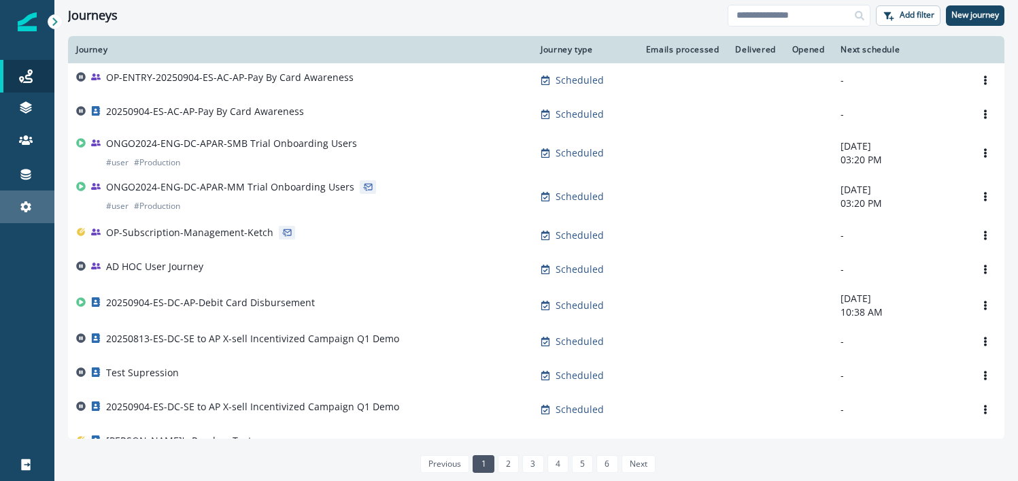 The width and height of the screenshot is (1018, 481). Describe the element at coordinates (536, 114) in the screenshot. I see `a: 20250904-ES-AC-AP-Pay By Card AwarenessScheduled--Options` at that location.